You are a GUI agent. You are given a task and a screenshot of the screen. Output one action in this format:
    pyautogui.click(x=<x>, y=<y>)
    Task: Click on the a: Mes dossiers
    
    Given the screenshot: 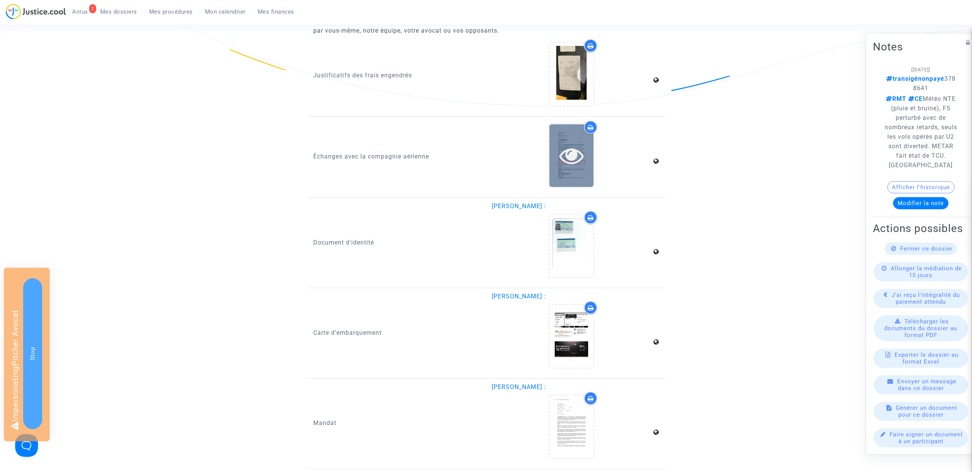 What is the action you would take?
    pyautogui.click(x=118, y=12)
    